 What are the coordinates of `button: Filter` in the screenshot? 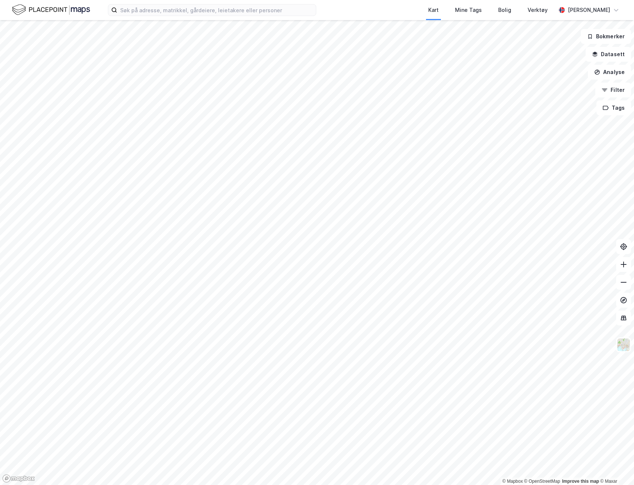 It's located at (613, 90).